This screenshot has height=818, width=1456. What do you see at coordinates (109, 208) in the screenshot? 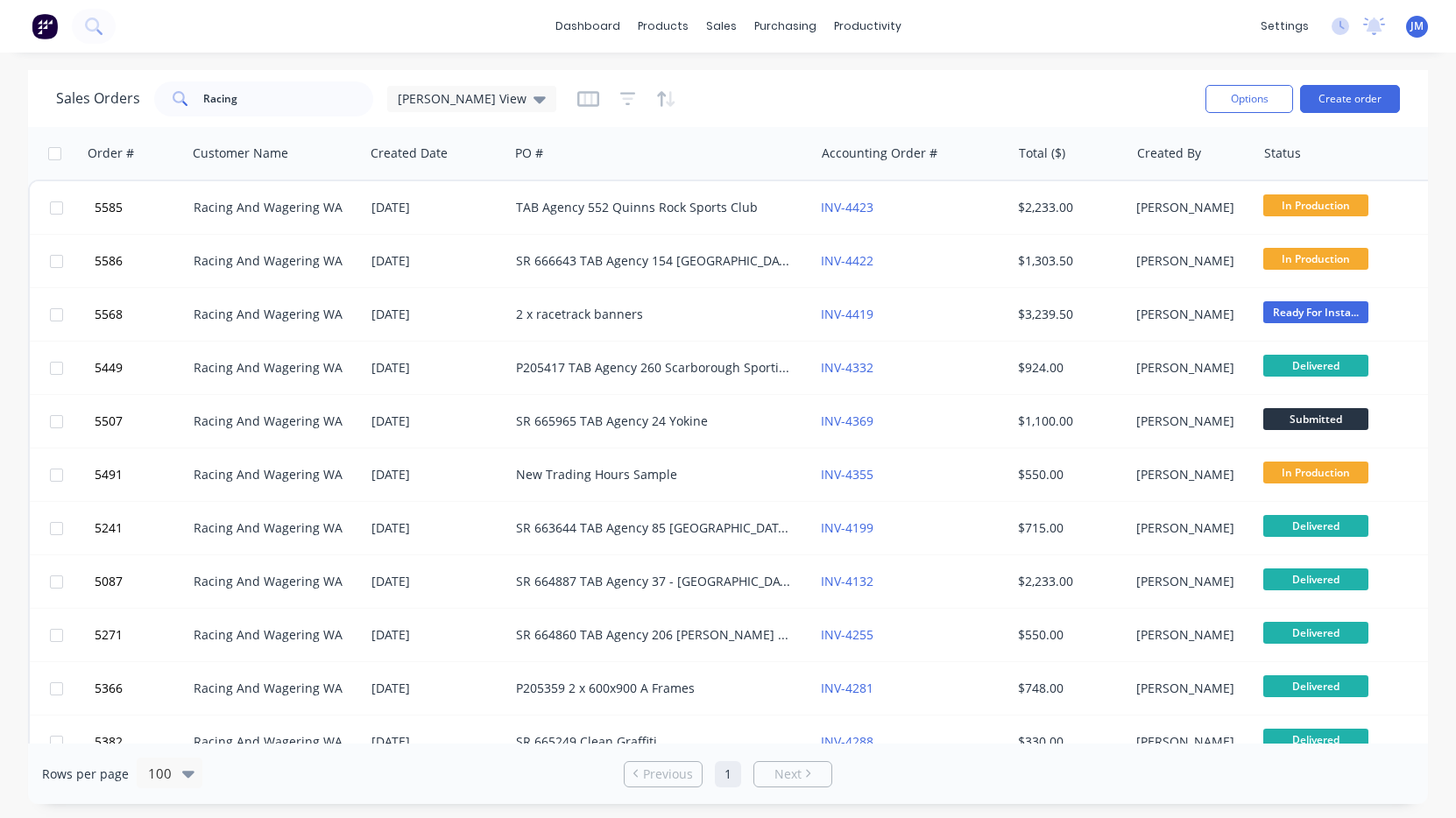
I see `span: 5585` at bounding box center [109, 208].